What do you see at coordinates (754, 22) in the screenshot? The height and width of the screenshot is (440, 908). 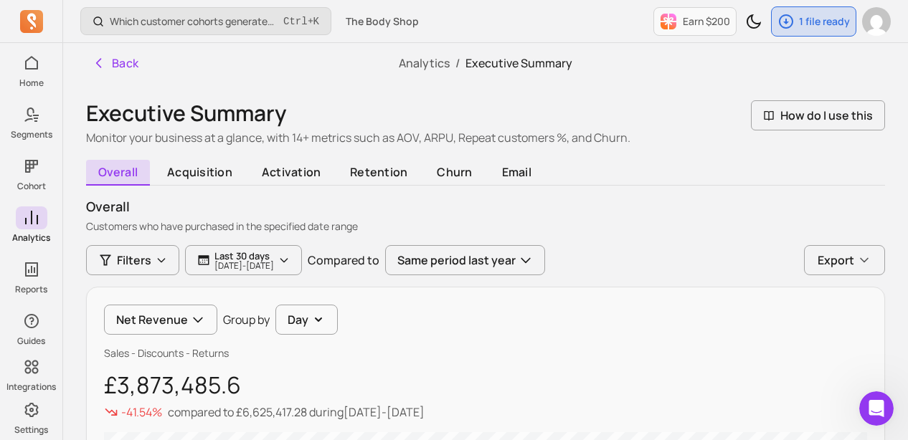 I see `button: Toggle dark mode` at bounding box center [754, 22].